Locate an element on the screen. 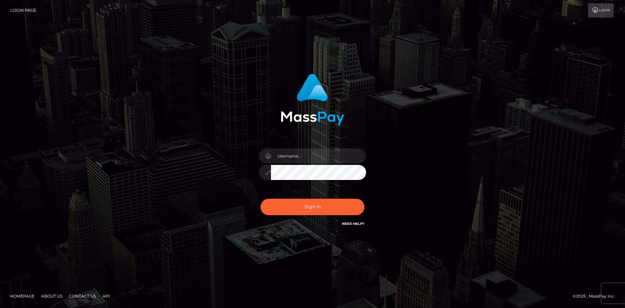  a: About Us is located at coordinates (52, 296).